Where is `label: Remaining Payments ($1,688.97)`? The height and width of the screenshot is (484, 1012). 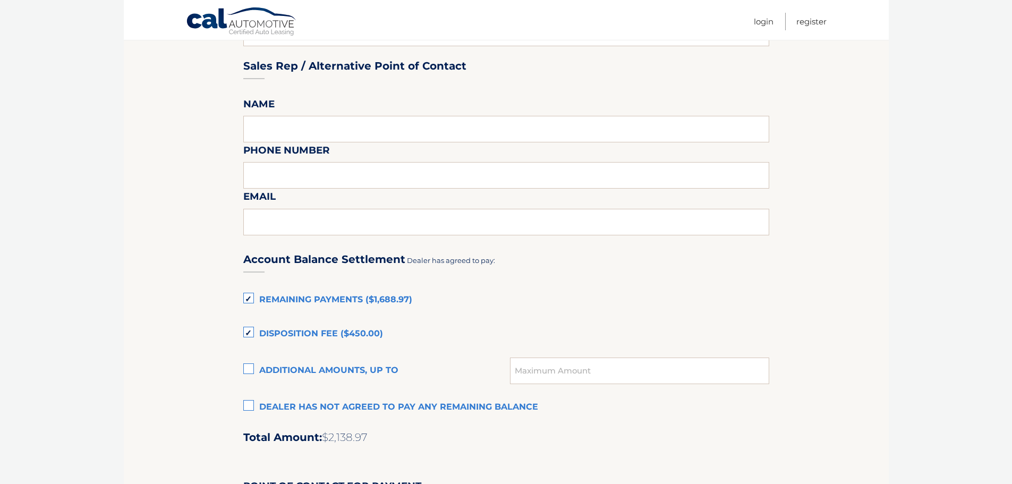 label: Remaining Payments ($1,688.97) is located at coordinates (506, 300).